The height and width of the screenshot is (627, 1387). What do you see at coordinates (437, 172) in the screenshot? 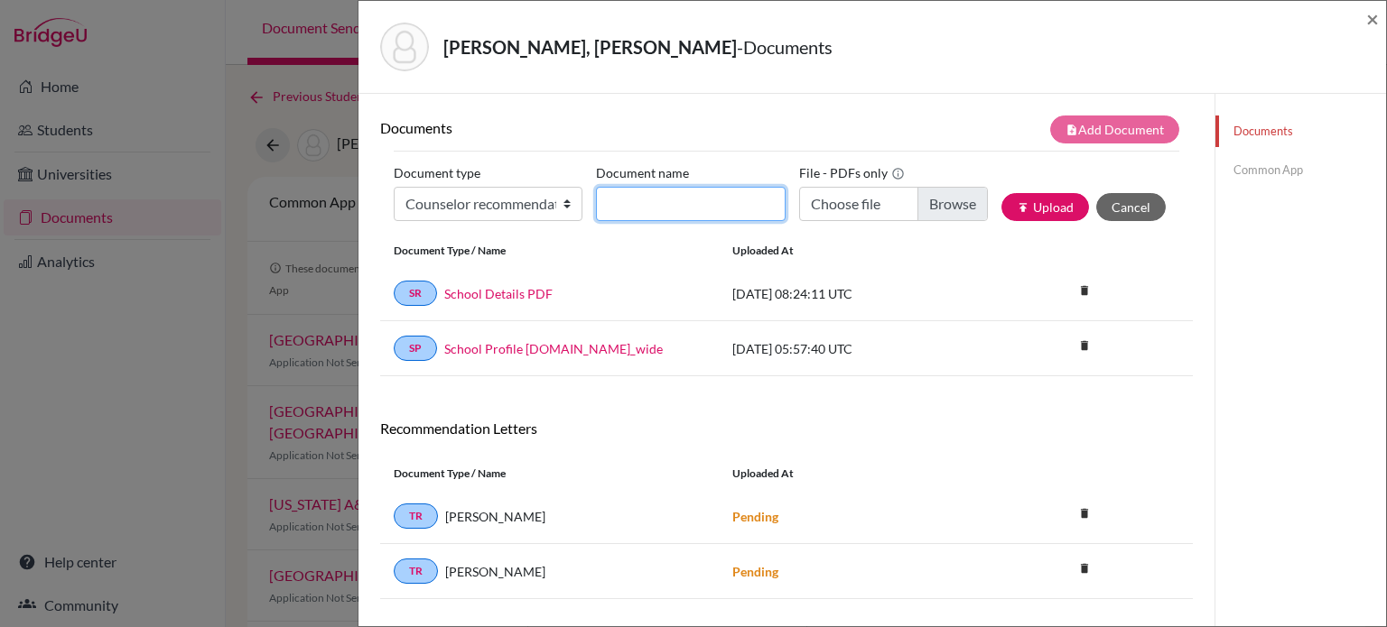
I see `label: Document type` at bounding box center [437, 172].